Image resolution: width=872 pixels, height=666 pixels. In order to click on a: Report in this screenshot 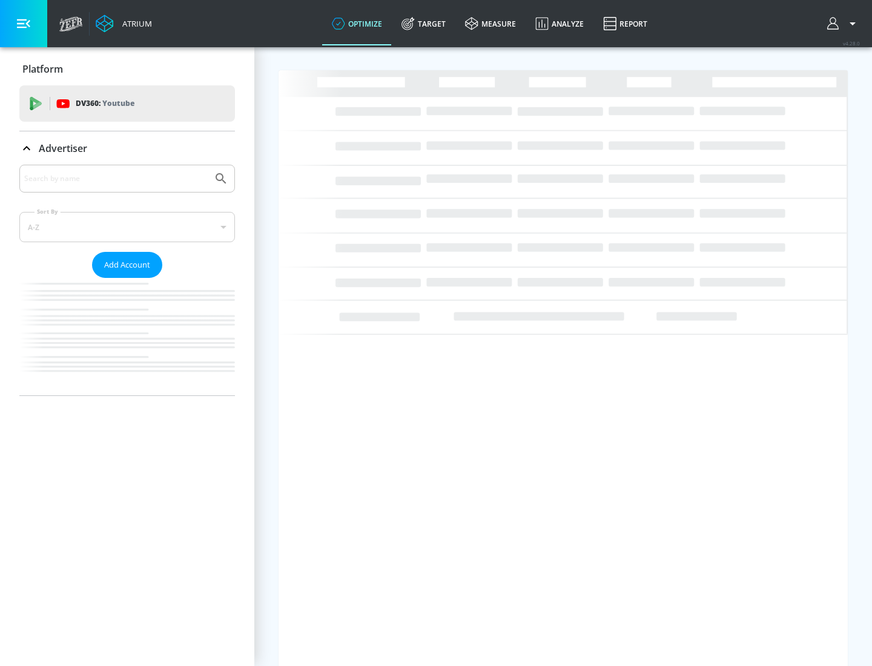, I will do `click(625, 24)`.